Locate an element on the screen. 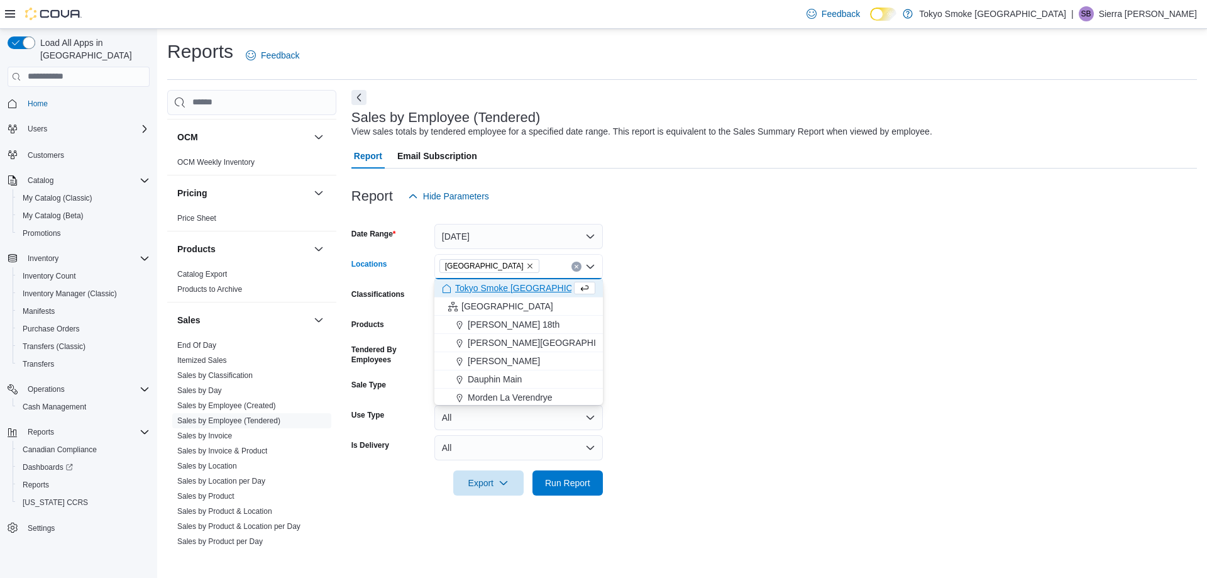 This screenshot has width=1207, height=578. span: Inventory Count is located at coordinates (84, 276).